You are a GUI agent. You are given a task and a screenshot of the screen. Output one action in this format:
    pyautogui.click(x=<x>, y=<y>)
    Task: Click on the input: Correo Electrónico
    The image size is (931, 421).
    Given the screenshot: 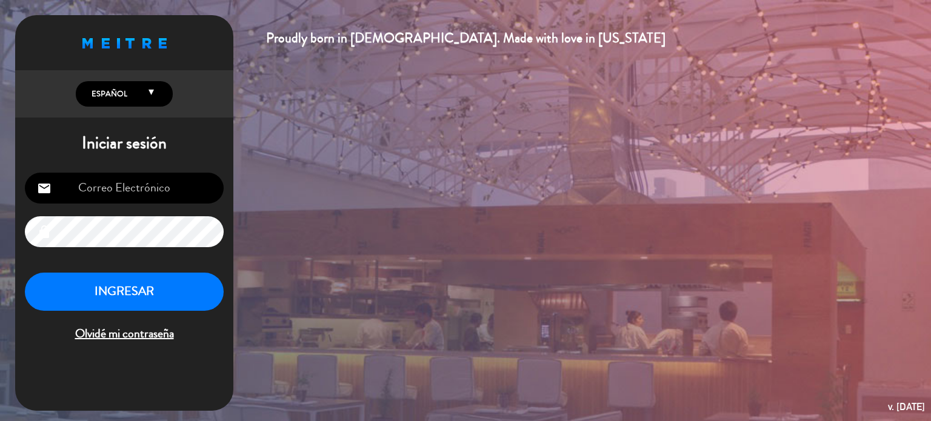 What is the action you would take?
    pyautogui.click(x=124, y=188)
    